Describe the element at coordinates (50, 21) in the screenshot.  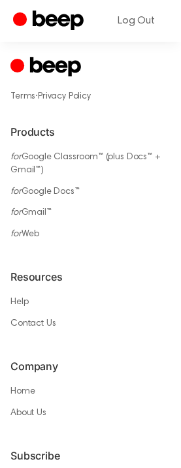
I see `a: Beep` at that location.